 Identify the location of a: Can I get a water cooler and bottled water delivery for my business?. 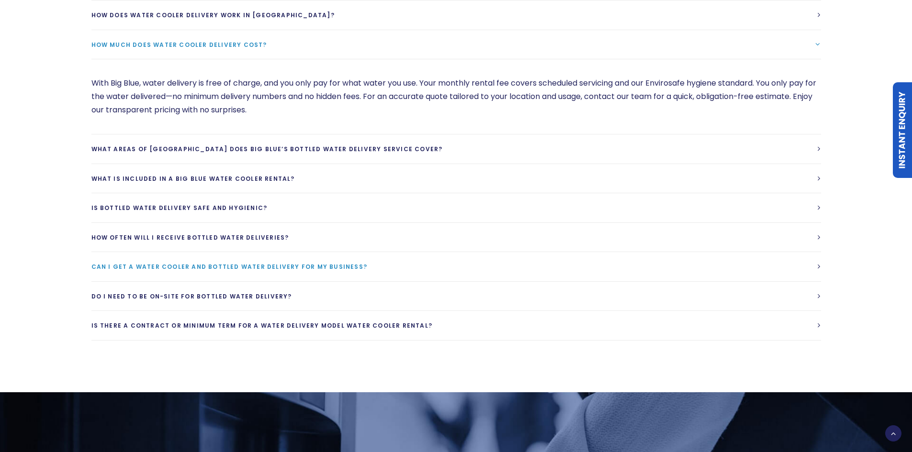
(456, 267).